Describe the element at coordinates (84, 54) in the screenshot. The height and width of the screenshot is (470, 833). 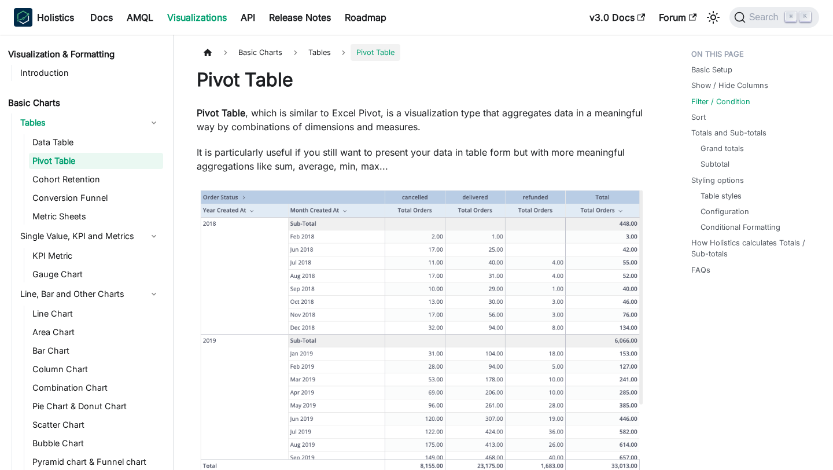
I see `a: Visualization & Formatting` at that location.